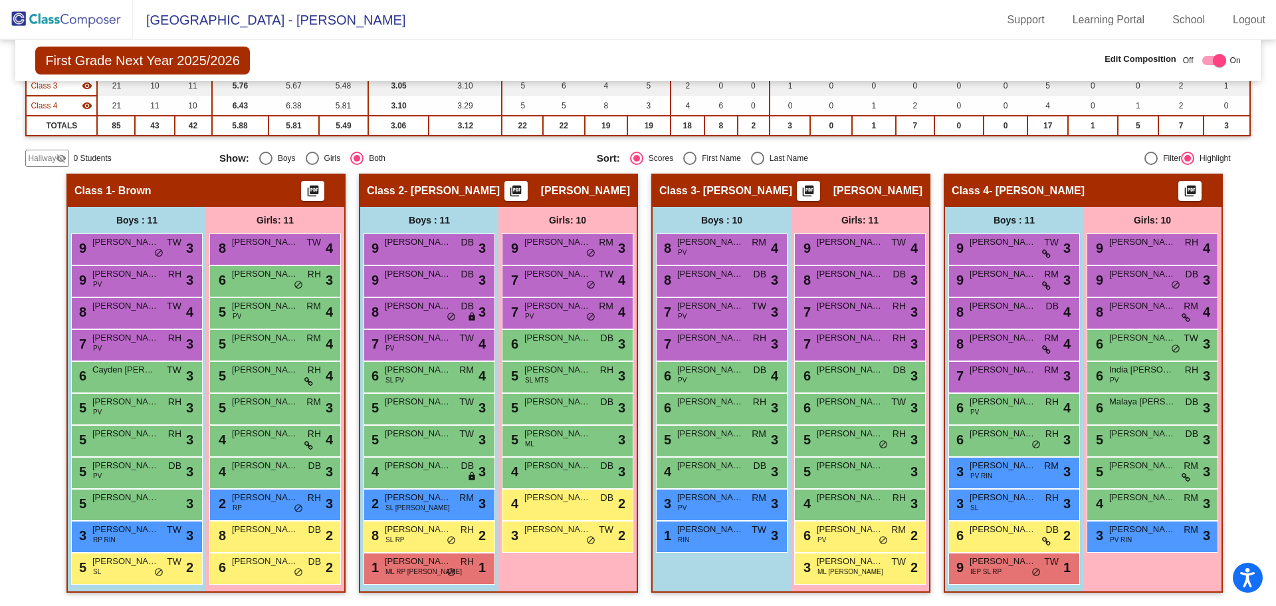 Image resolution: width=1276 pixels, height=606 pixels. What do you see at coordinates (1141, 59) in the screenshot?
I see `span: Edit Composition` at bounding box center [1141, 59].